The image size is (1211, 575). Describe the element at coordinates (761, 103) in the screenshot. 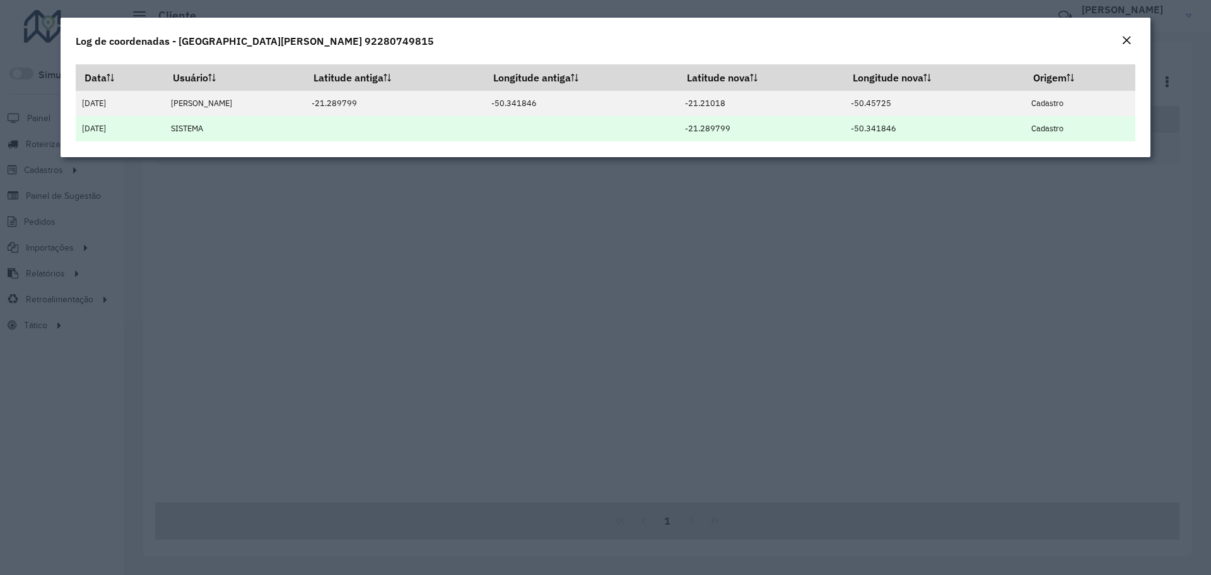

I see `td: -21.21018` at that location.